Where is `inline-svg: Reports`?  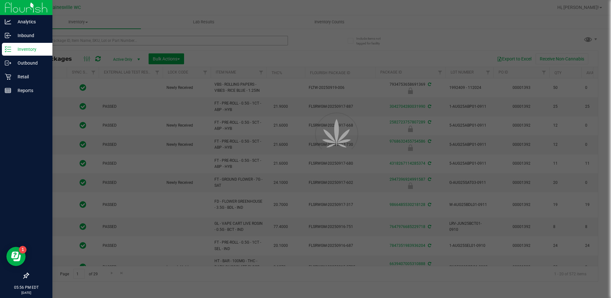
inline-svg: Reports is located at coordinates (8, 90).